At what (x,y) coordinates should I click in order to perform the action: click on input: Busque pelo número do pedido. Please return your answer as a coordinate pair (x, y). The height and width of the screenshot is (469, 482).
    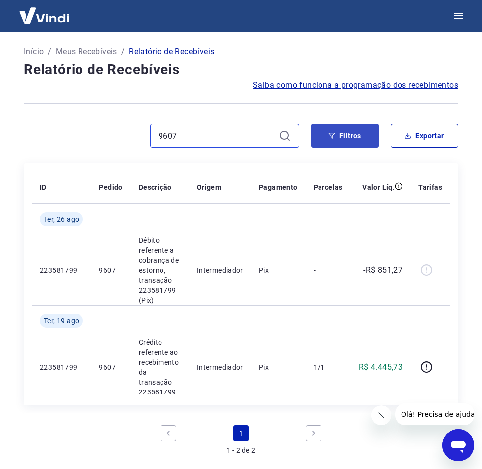
    Looking at the image, I should click on (217, 136).